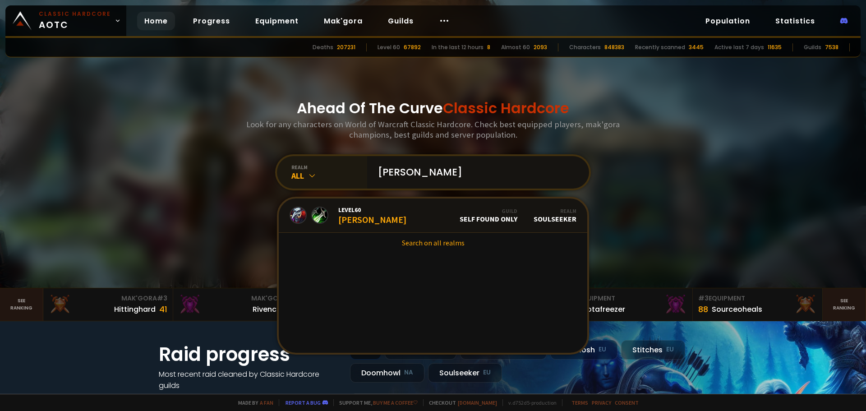  I want to click on div: 207231, so click(346, 47).